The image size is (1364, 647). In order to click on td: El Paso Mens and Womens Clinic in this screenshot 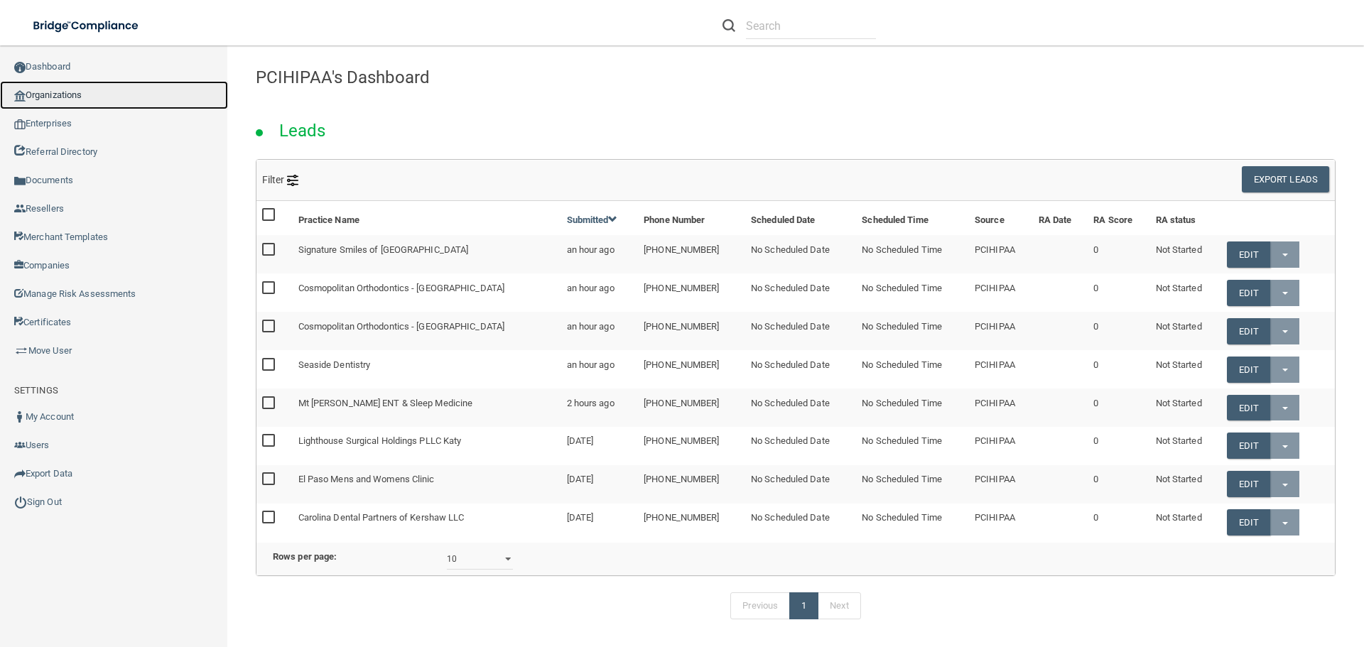, I will do `click(427, 484)`.